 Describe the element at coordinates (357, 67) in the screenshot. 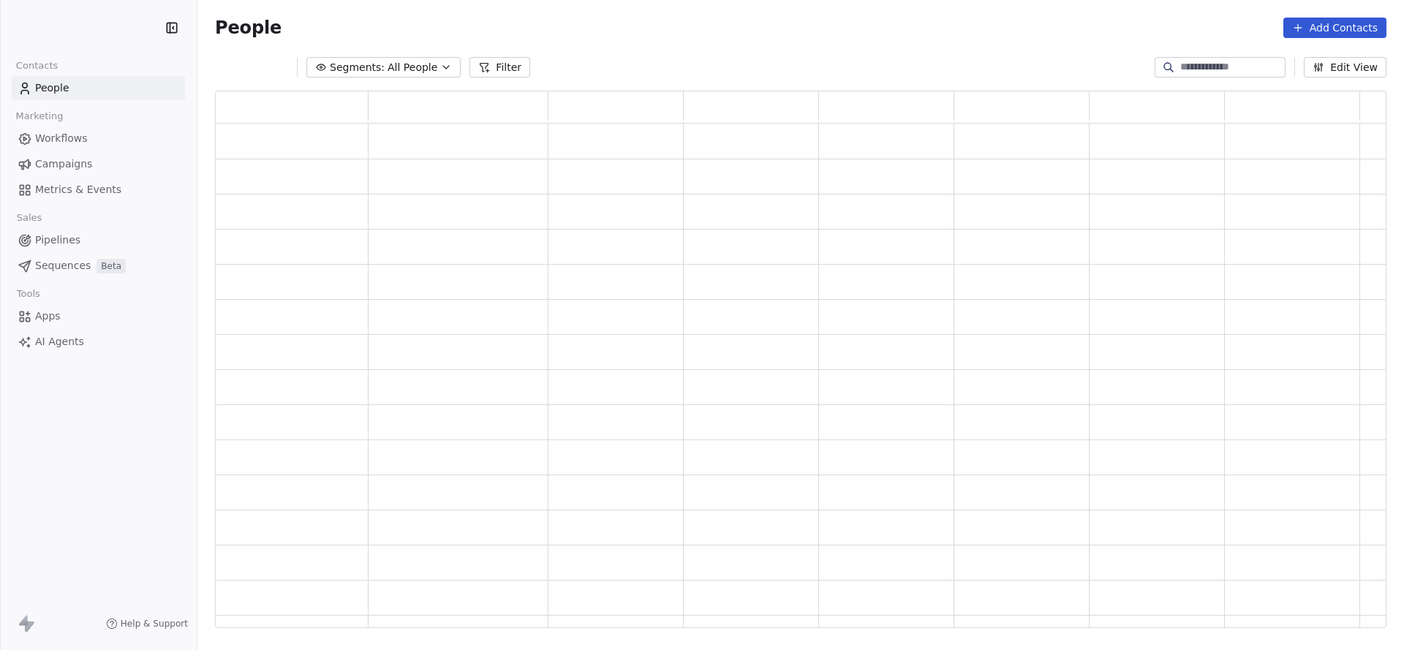

I see `span: Segments:` at that location.